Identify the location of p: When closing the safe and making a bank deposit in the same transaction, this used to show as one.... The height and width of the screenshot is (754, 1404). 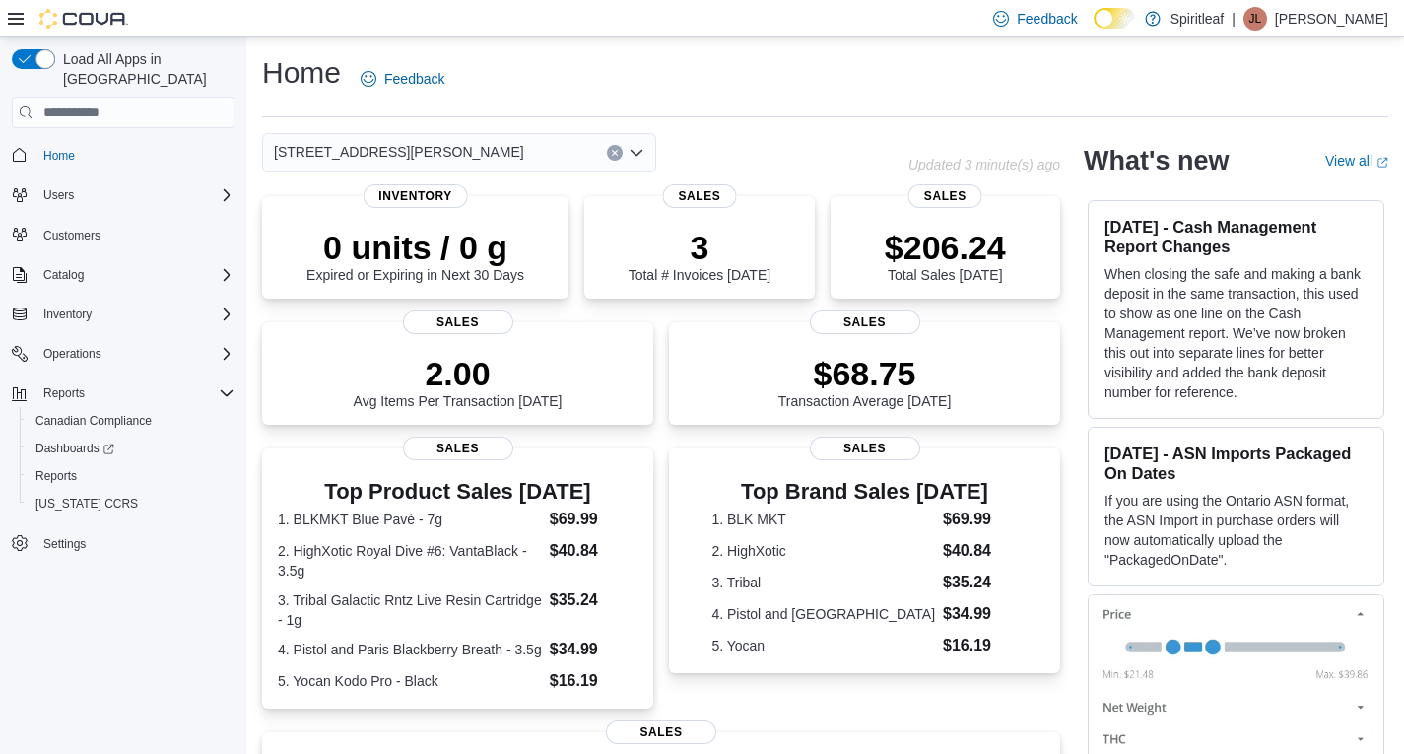
(1236, 333).